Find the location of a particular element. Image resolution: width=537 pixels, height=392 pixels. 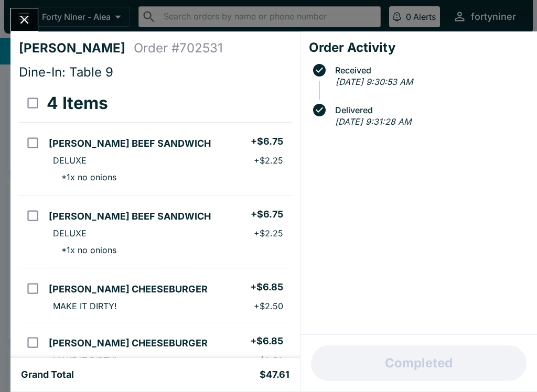

h5: $47.61 is located at coordinates (274, 375).